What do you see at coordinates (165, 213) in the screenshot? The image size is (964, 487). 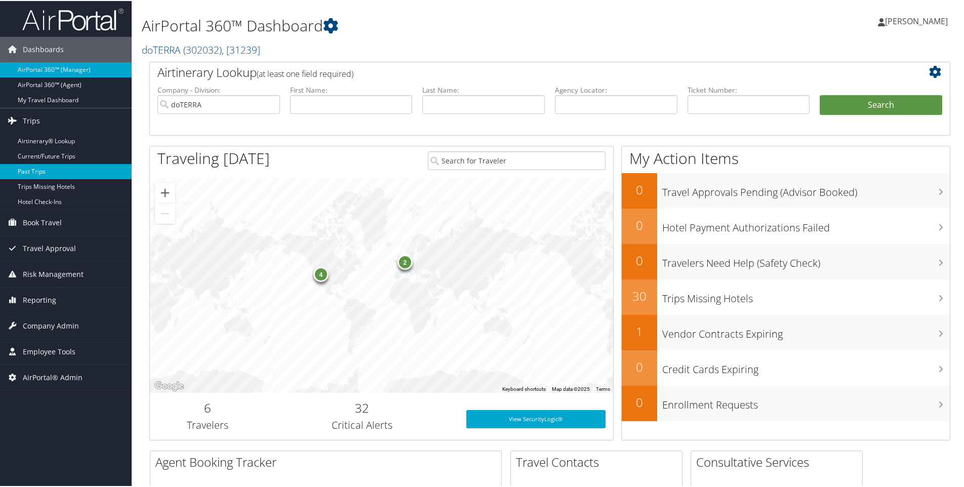 I see `button: Zoom out` at bounding box center [165, 213].